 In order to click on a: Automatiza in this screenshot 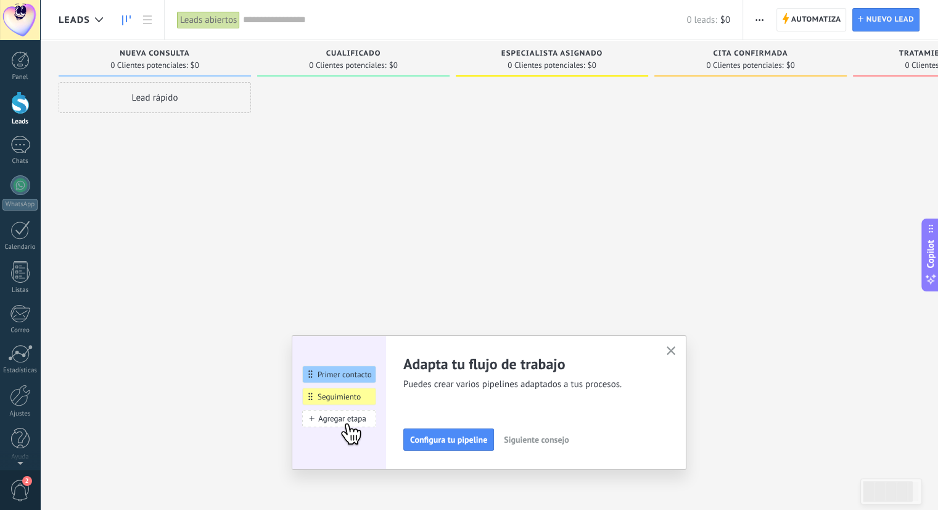, I will do `click(812, 20)`.